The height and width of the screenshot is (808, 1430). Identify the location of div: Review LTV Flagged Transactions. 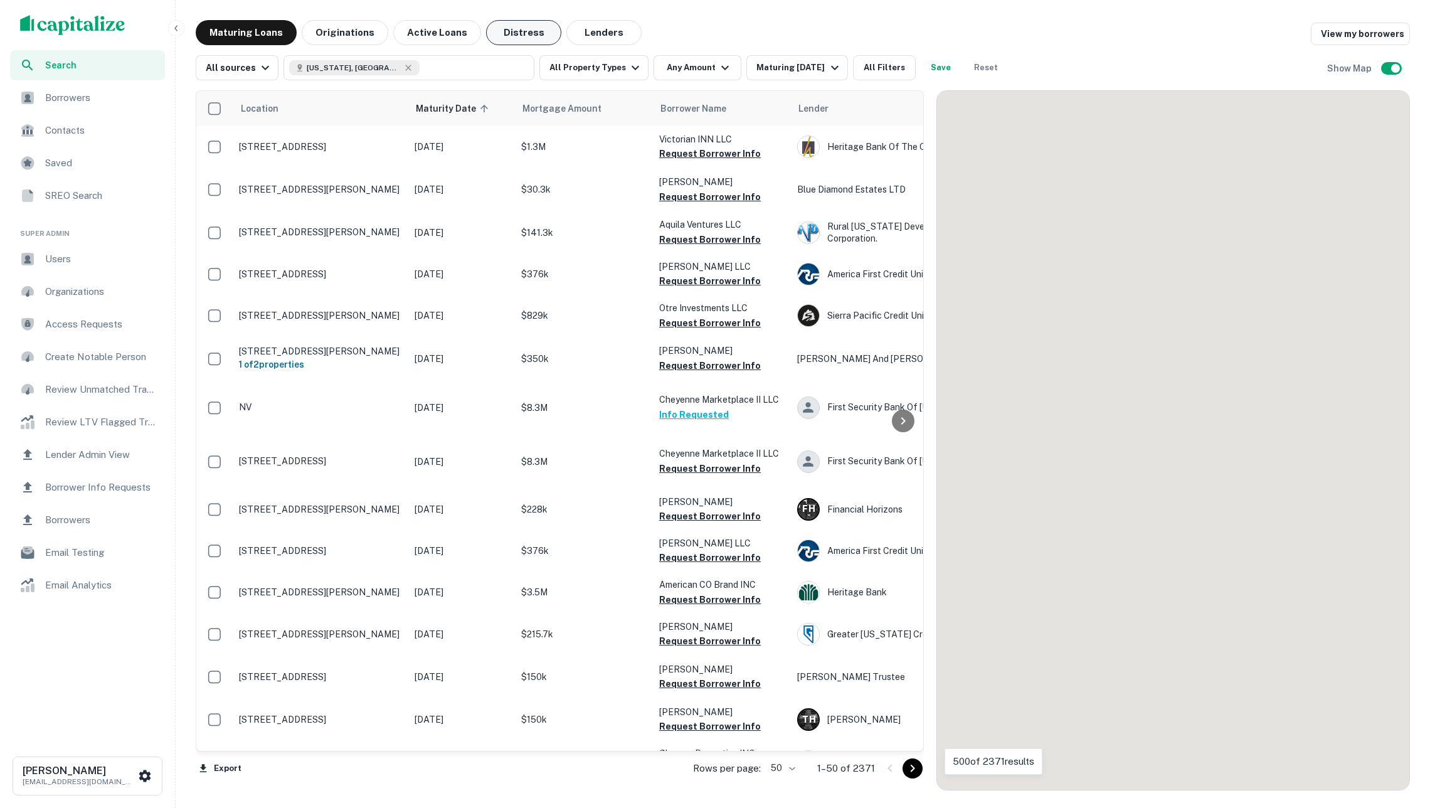
(87, 422).